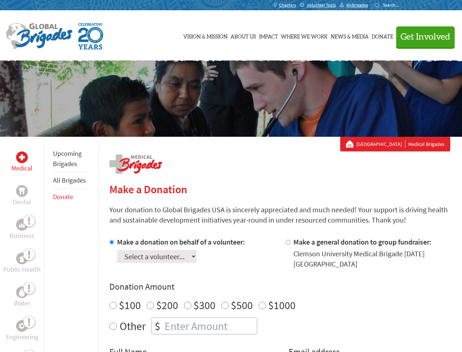  Describe the element at coordinates (426, 37) in the screenshot. I see `span: Get Involved` at that location.